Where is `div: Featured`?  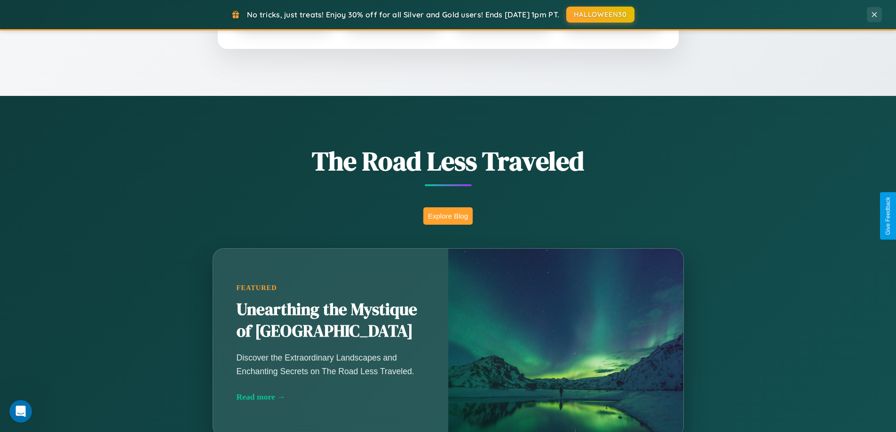 div: Featured is located at coordinates (331, 288).